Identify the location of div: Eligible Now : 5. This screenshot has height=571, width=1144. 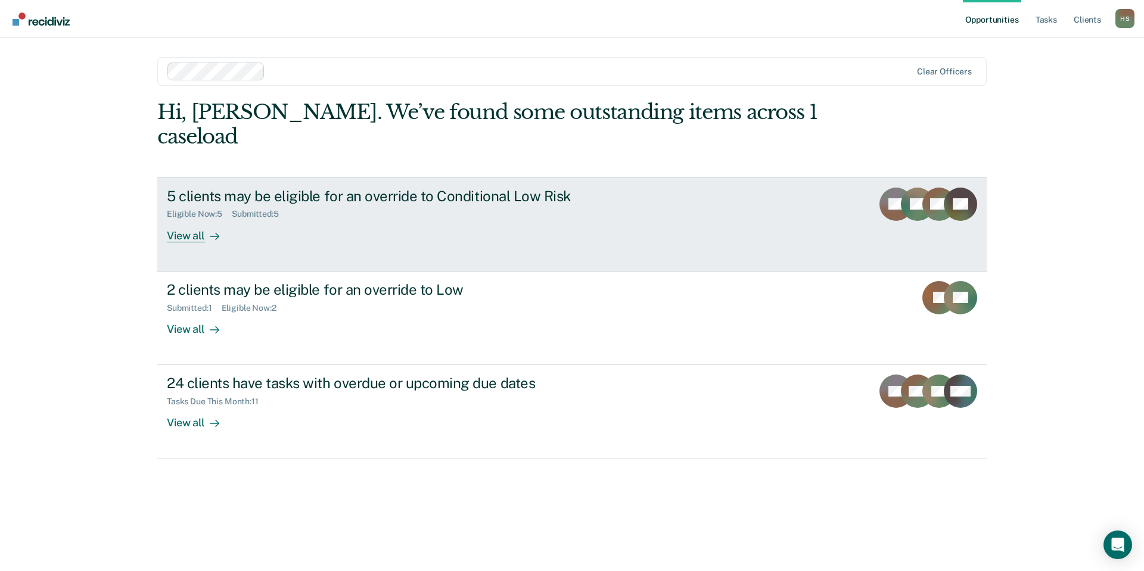
(199, 214).